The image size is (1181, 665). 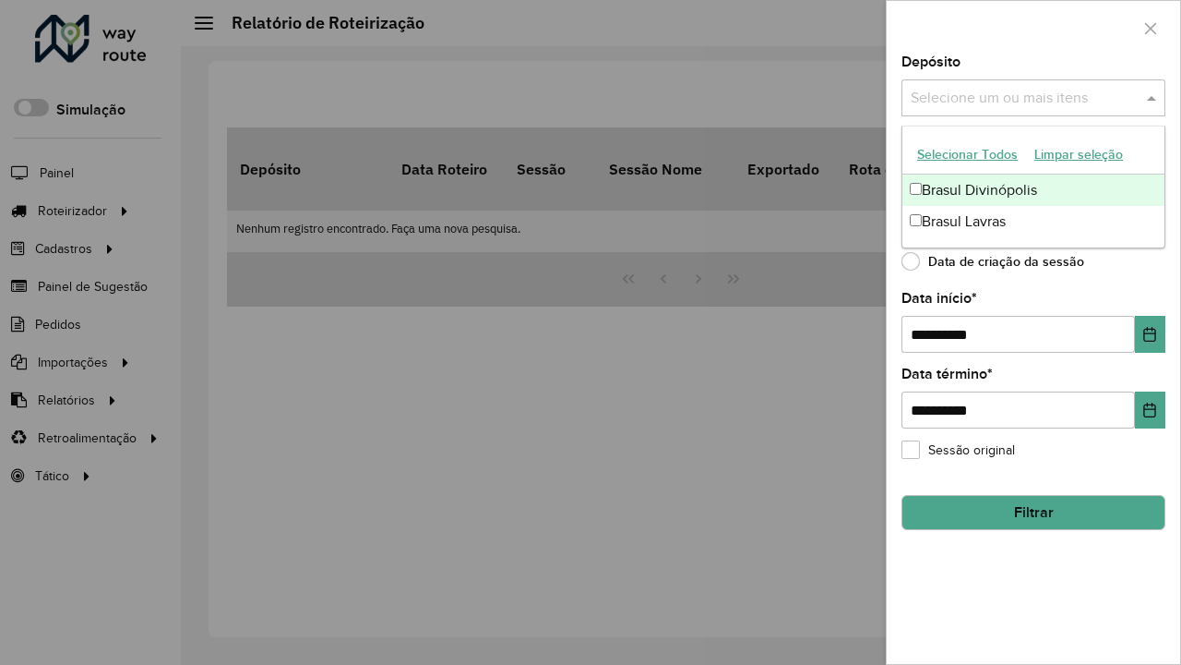 What do you see at coordinates (1034, 186) in the screenshot?
I see `ng-dropdown-panel: Options list` at bounding box center [1034, 186].